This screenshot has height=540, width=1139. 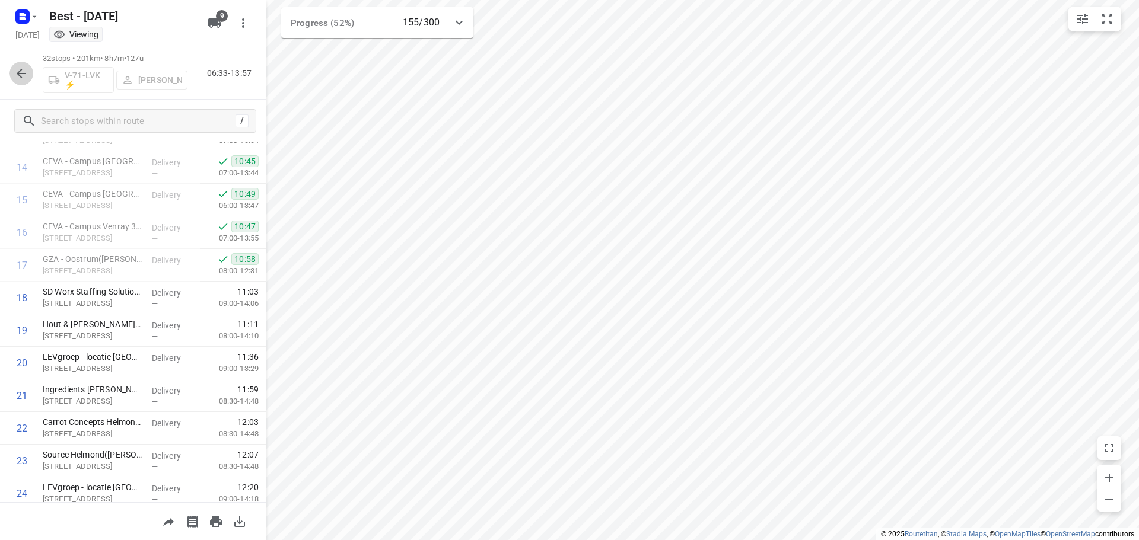 I want to click on p: LEVgroep - locatie wijkhuis de Brem(Annemieke Voogd), so click(x=93, y=487).